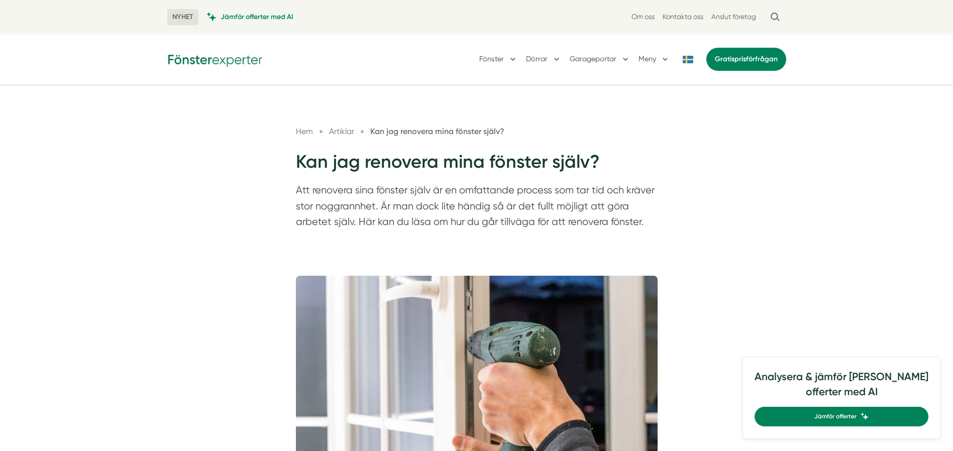 Image resolution: width=953 pixels, height=451 pixels. I want to click on button: Dörrar, so click(543, 59).